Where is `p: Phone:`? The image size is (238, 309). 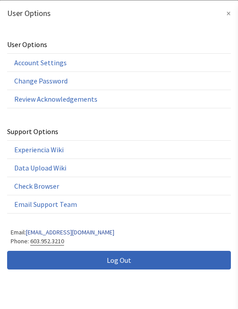 p: Phone: is located at coordinates (119, 241).